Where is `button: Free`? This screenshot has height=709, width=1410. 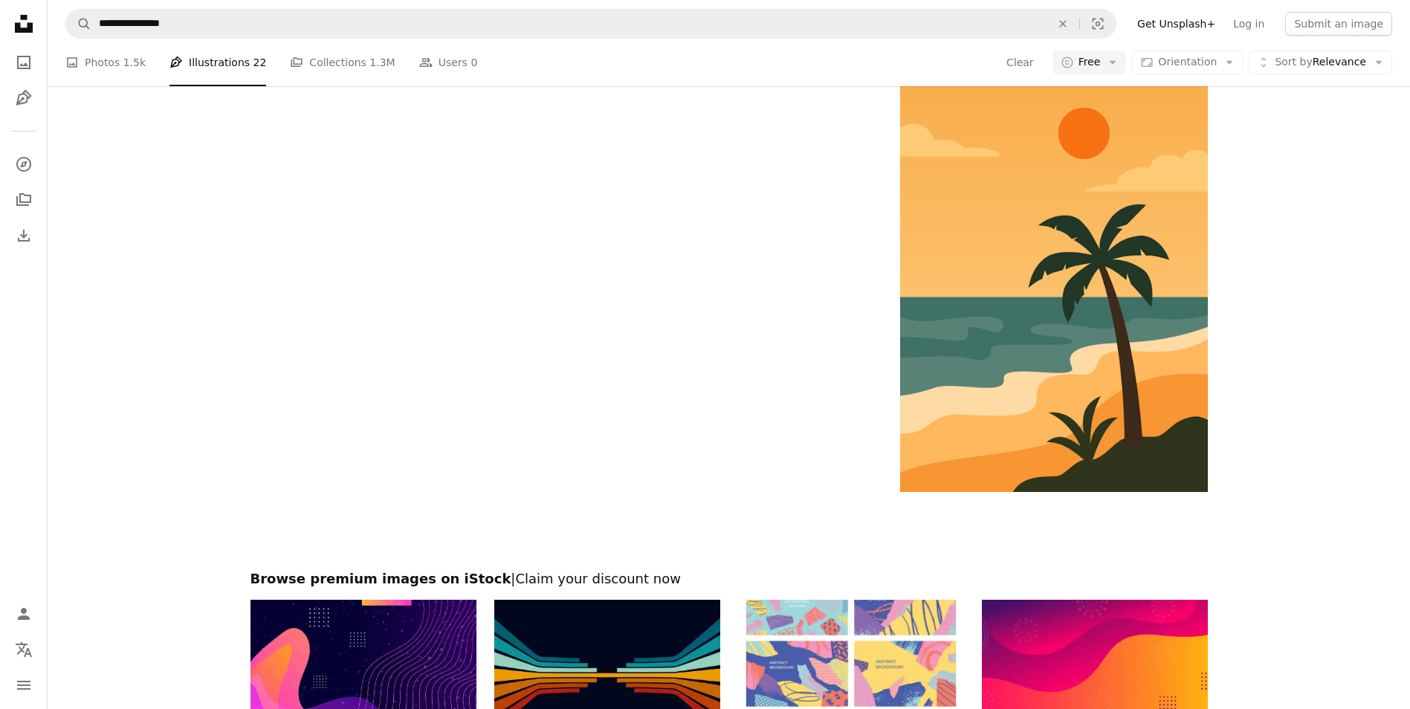 button: Free is located at coordinates (1089, 62).